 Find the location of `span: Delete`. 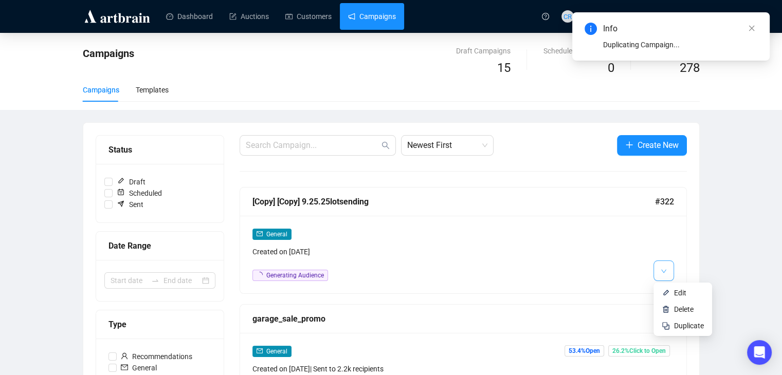

span: Delete is located at coordinates (683, 309).